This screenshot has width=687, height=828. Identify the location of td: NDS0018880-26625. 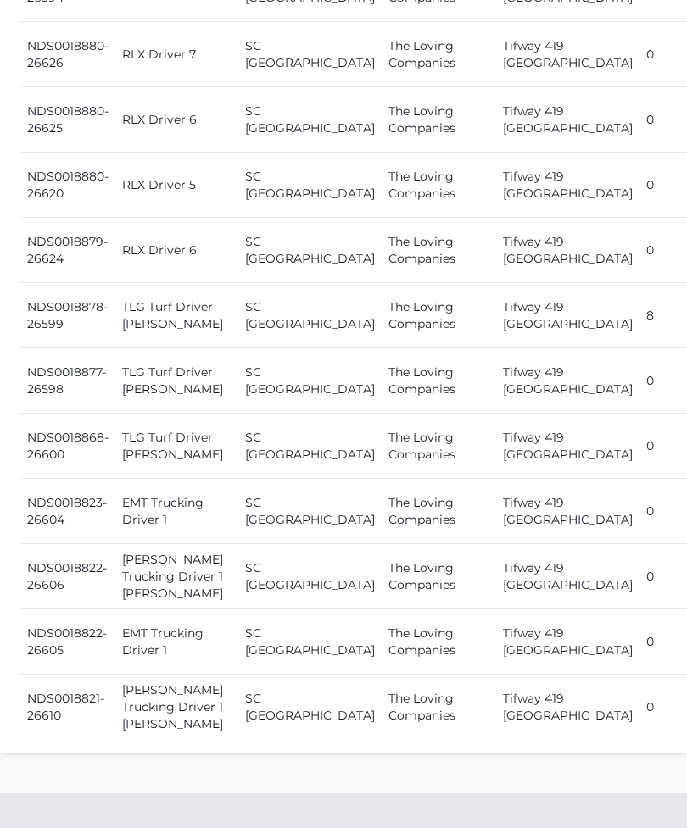
(68, 120).